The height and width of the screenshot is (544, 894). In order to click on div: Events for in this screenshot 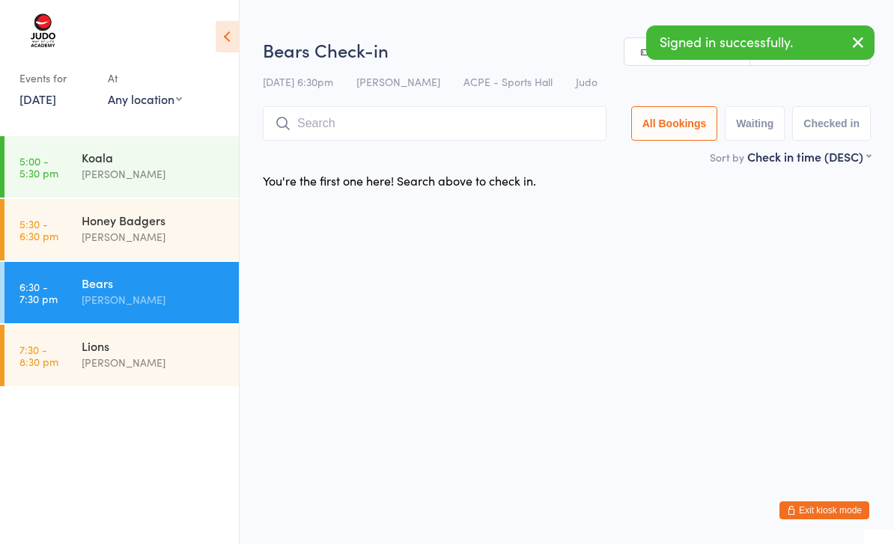, I will do `click(56, 78)`.